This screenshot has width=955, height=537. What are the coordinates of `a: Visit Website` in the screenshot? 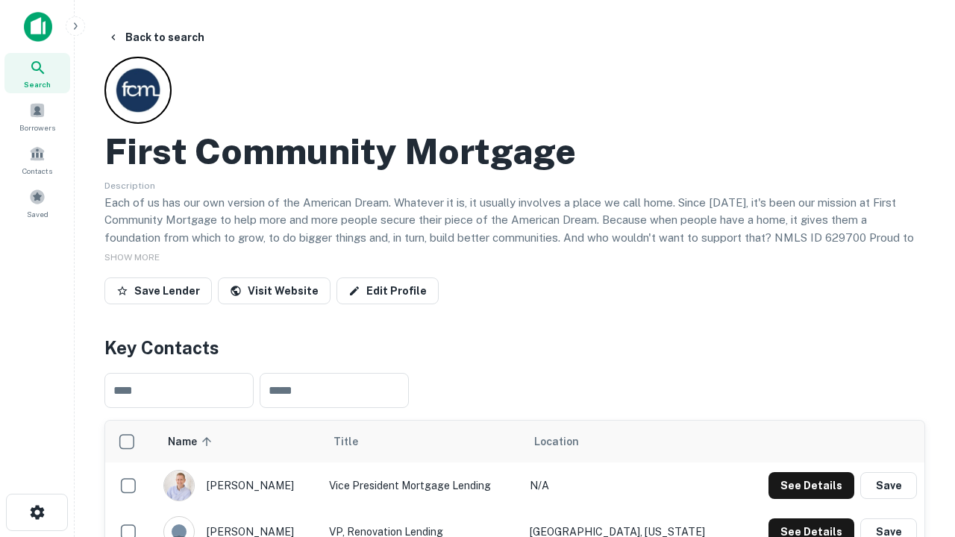 It's located at (274, 291).